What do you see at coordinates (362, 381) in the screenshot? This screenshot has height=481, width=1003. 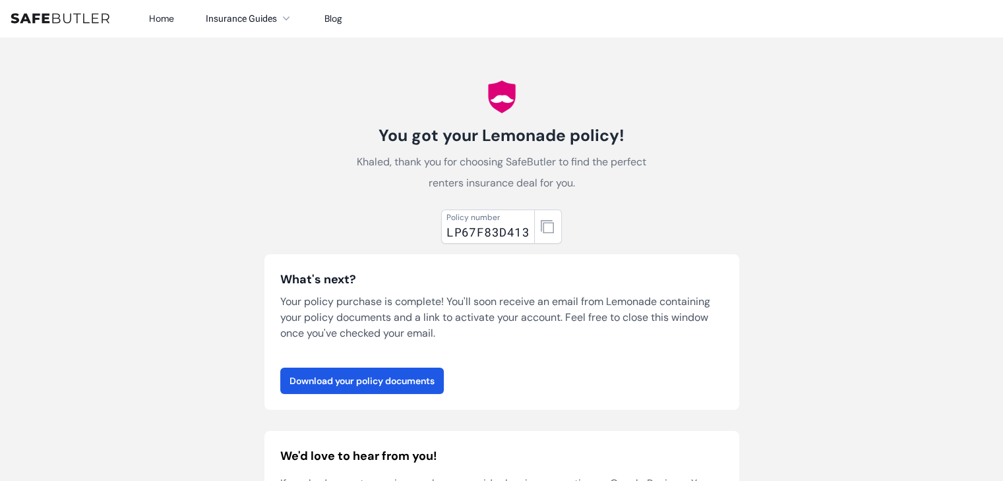 I see `a: Download your policy documents` at bounding box center [362, 381].